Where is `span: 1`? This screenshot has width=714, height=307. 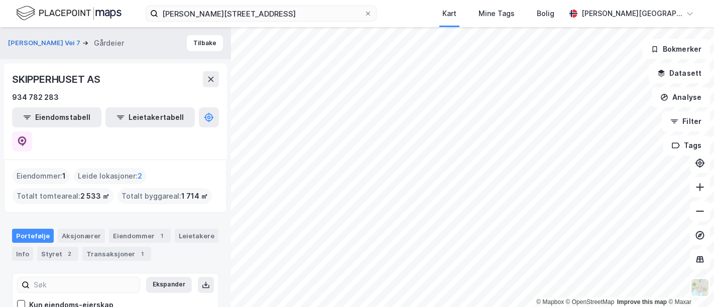 span: 1 is located at coordinates (64, 176).